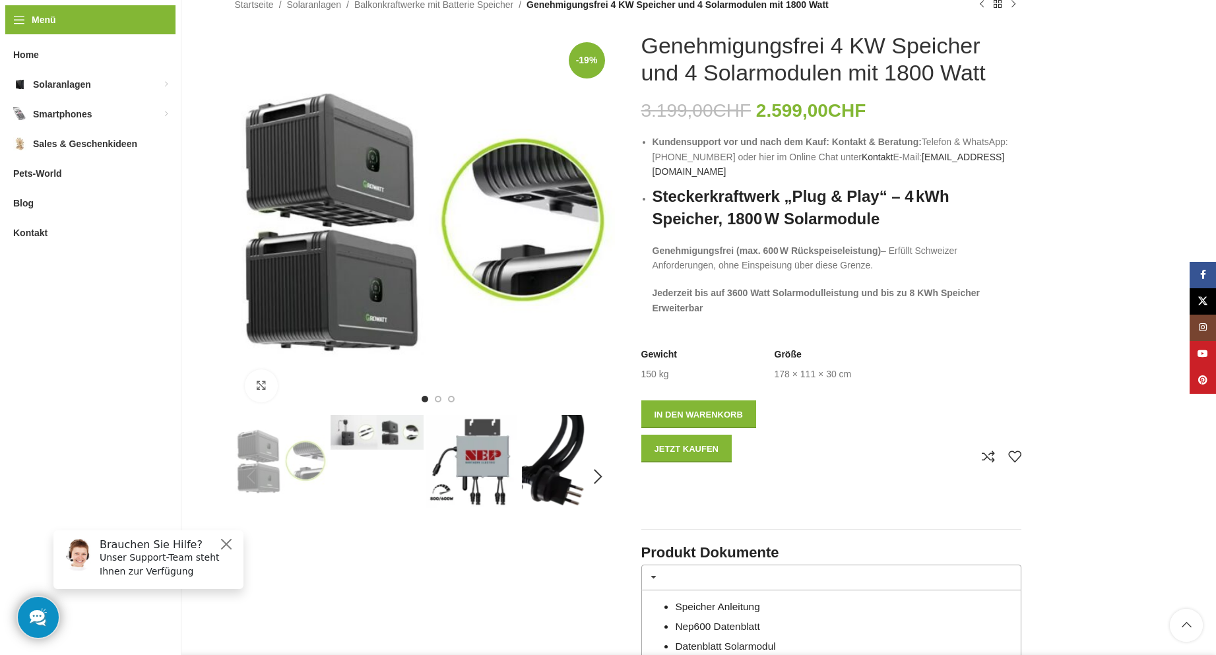 The image size is (1216, 655). What do you see at coordinates (377, 432) in the screenshot?
I see `div: 2 / 7` at bounding box center [377, 432].